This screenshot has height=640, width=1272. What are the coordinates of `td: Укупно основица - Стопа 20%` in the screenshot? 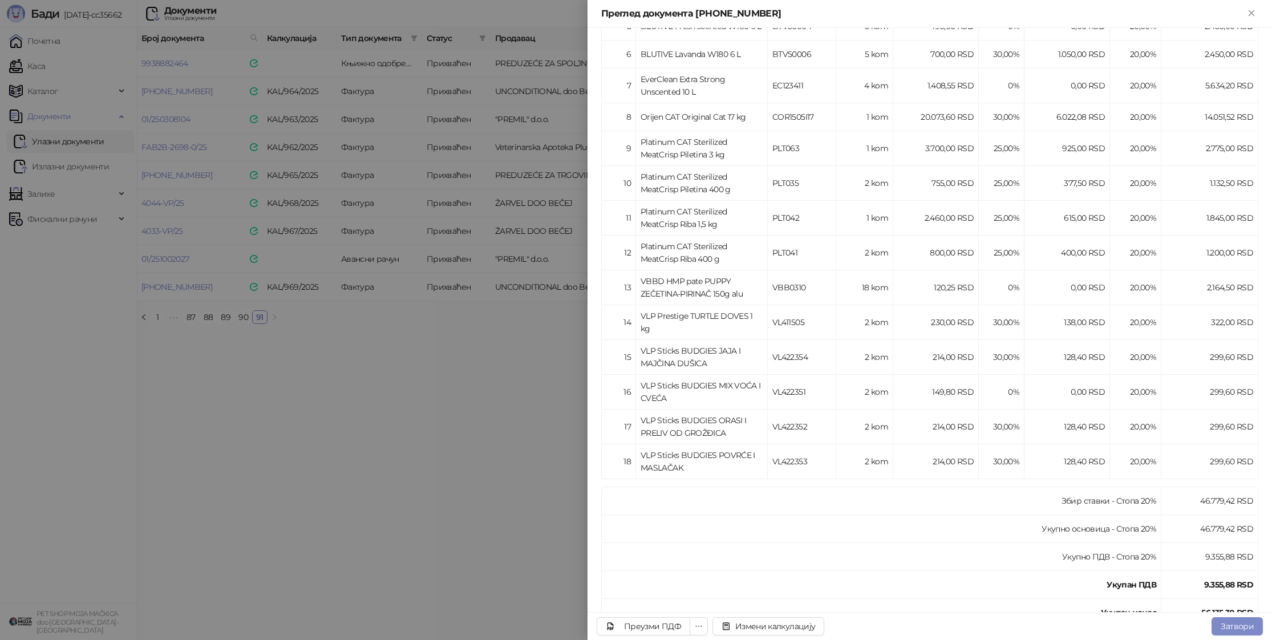 It's located at (881, 529).